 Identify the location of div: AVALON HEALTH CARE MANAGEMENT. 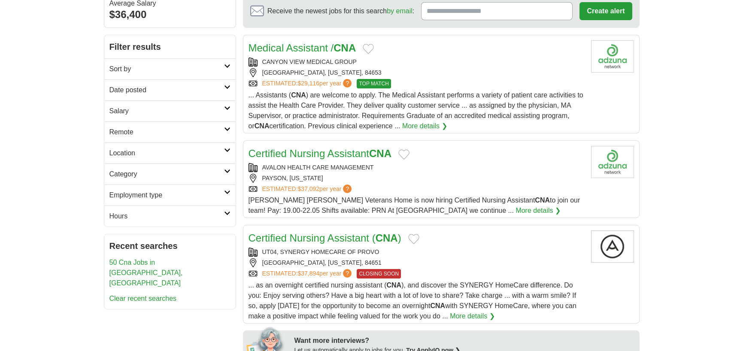
(416, 167).